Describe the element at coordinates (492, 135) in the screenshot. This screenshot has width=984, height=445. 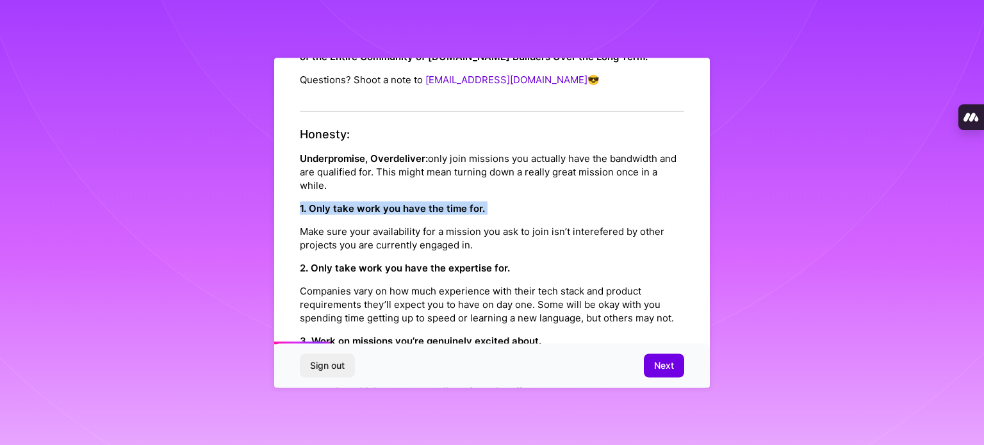
I see `h4: Honesty:` at that location.